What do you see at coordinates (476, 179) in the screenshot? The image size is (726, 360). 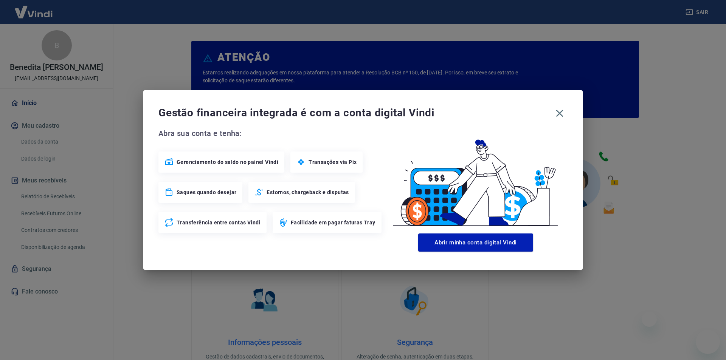 I see `img: Good Billing` at bounding box center [476, 179].